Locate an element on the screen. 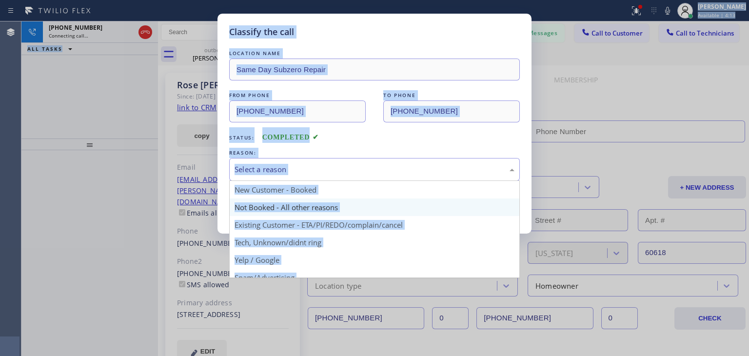 The image size is (749, 356). div: Existing Customer - ETA/PI/REDO/complain/cancel is located at coordinates (375, 225).